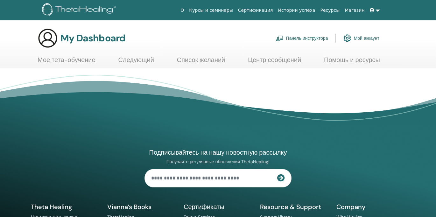 This screenshot has height=217, width=436. I want to click on a: Сертификация, so click(255, 10).